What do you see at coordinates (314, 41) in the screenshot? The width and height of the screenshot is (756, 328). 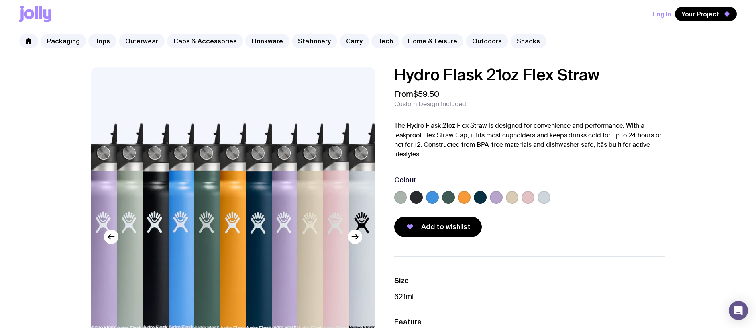 I see `a: Stationery` at bounding box center [314, 41].